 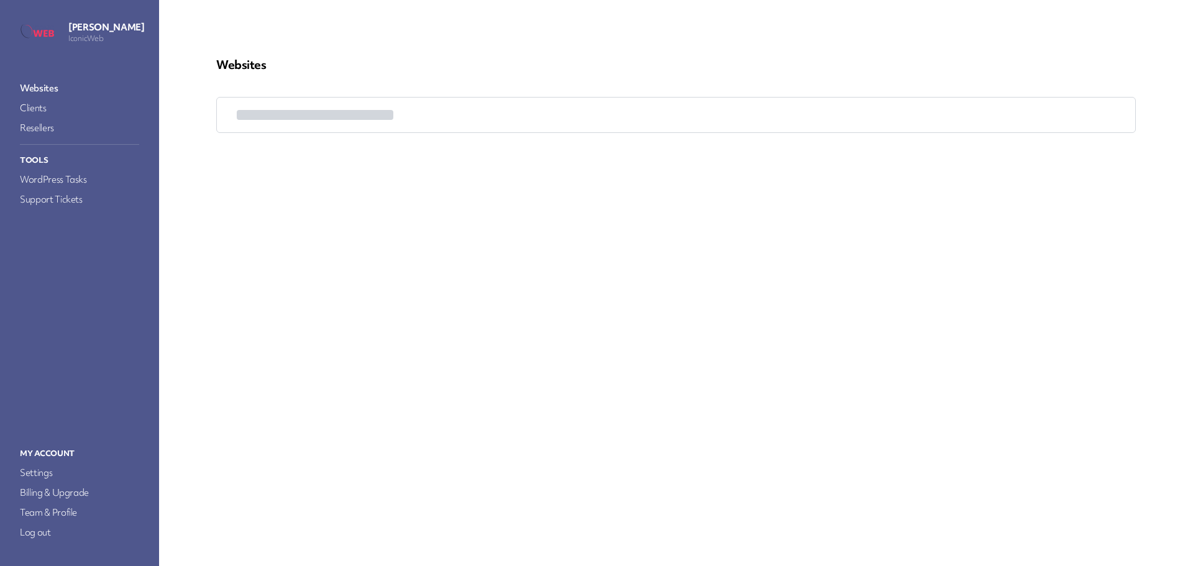 What do you see at coordinates (80, 160) in the screenshot?
I see `p: Tools` at bounding box center [80, 160].